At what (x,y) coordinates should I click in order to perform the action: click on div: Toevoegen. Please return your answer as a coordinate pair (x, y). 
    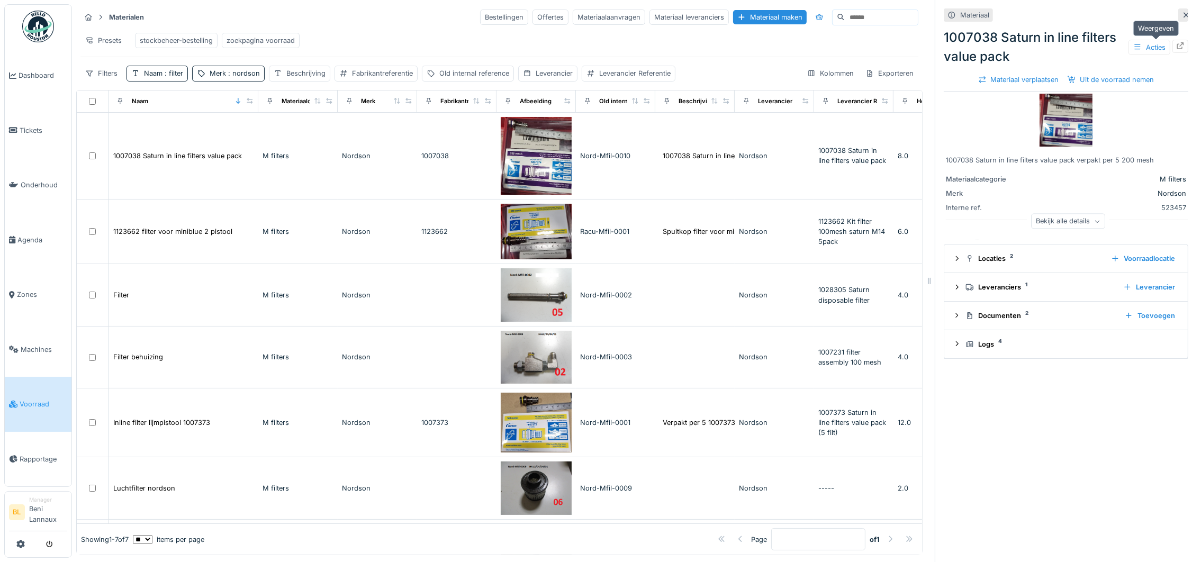
    Looking at the image, I should click on (1150, 316).